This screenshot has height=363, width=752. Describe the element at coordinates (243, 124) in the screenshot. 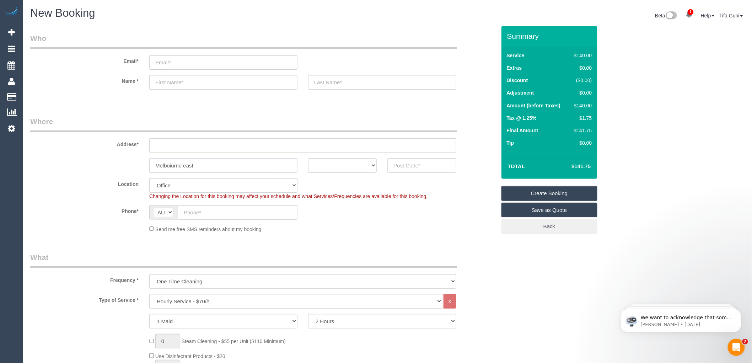

I see `legend: Where` at that location.